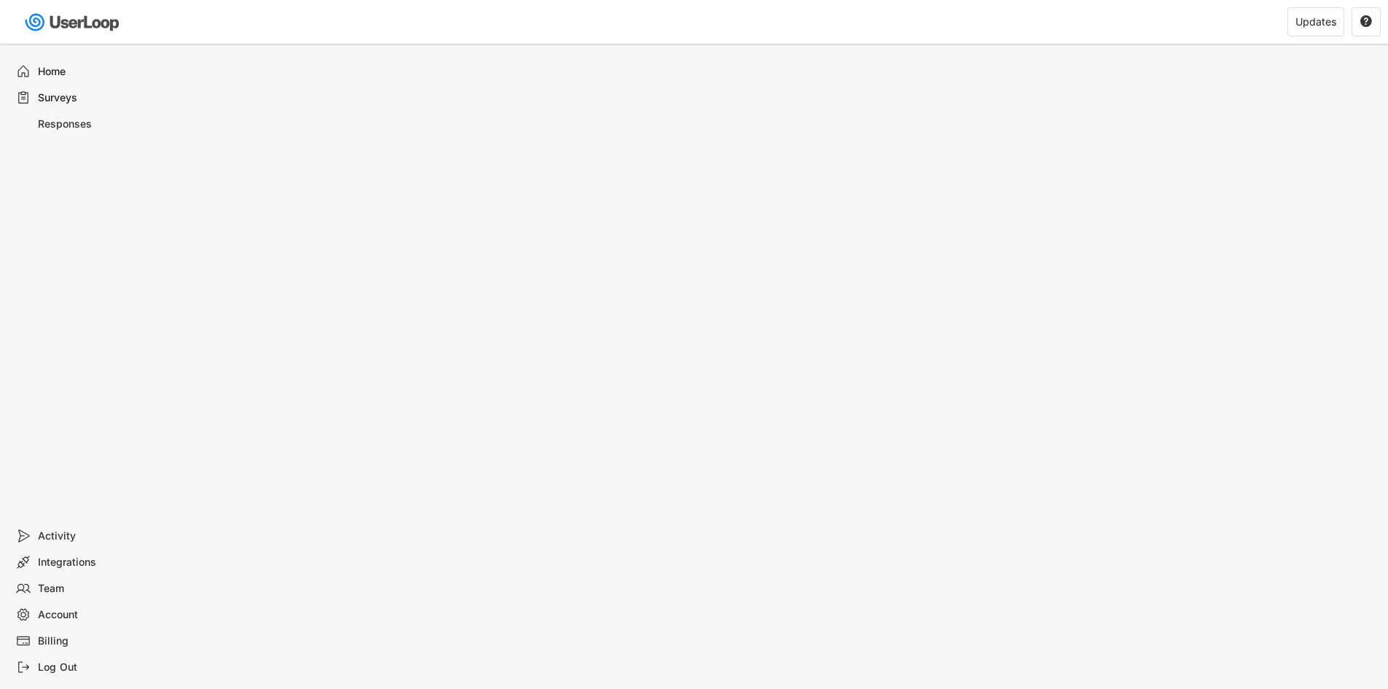 The image size is (1388, 689). I want to click on div: Updates, so click(1316, 22).